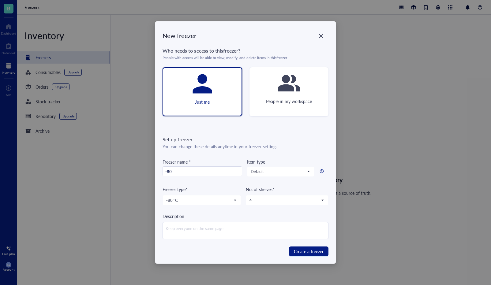 The width and height of the screenshot is (491, 285). What do you see at coordinates (245, 216) in the screenshot?
I see `div: Description` at bounding box center [245, 216].